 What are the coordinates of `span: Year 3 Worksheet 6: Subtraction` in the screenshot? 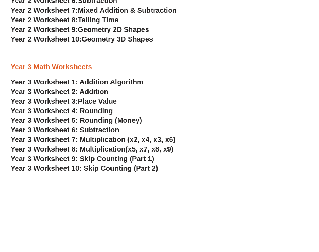 It's located at (65, 130).